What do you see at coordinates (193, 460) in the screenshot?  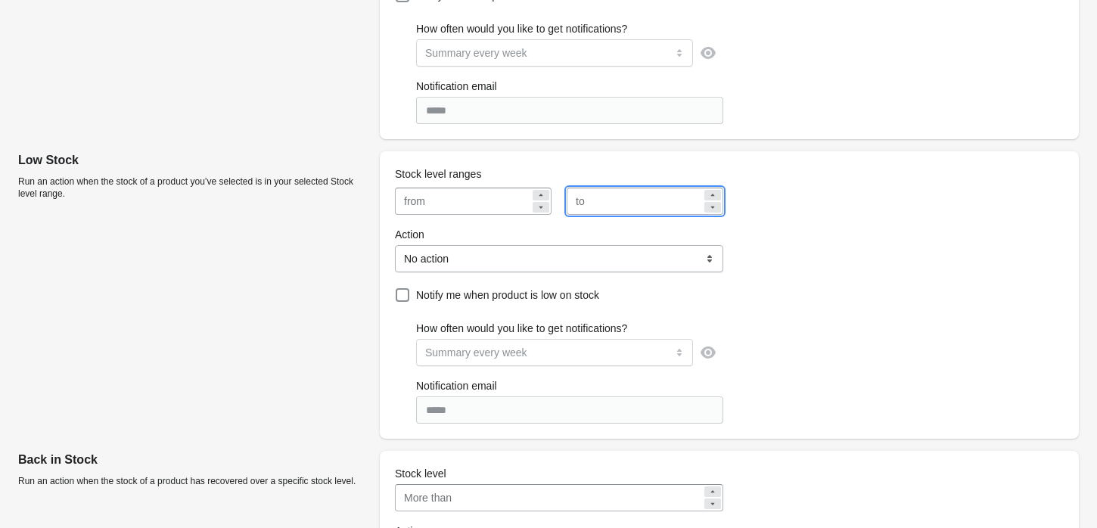 I see `p: Back in Stock` at bounding box center [193, 460].